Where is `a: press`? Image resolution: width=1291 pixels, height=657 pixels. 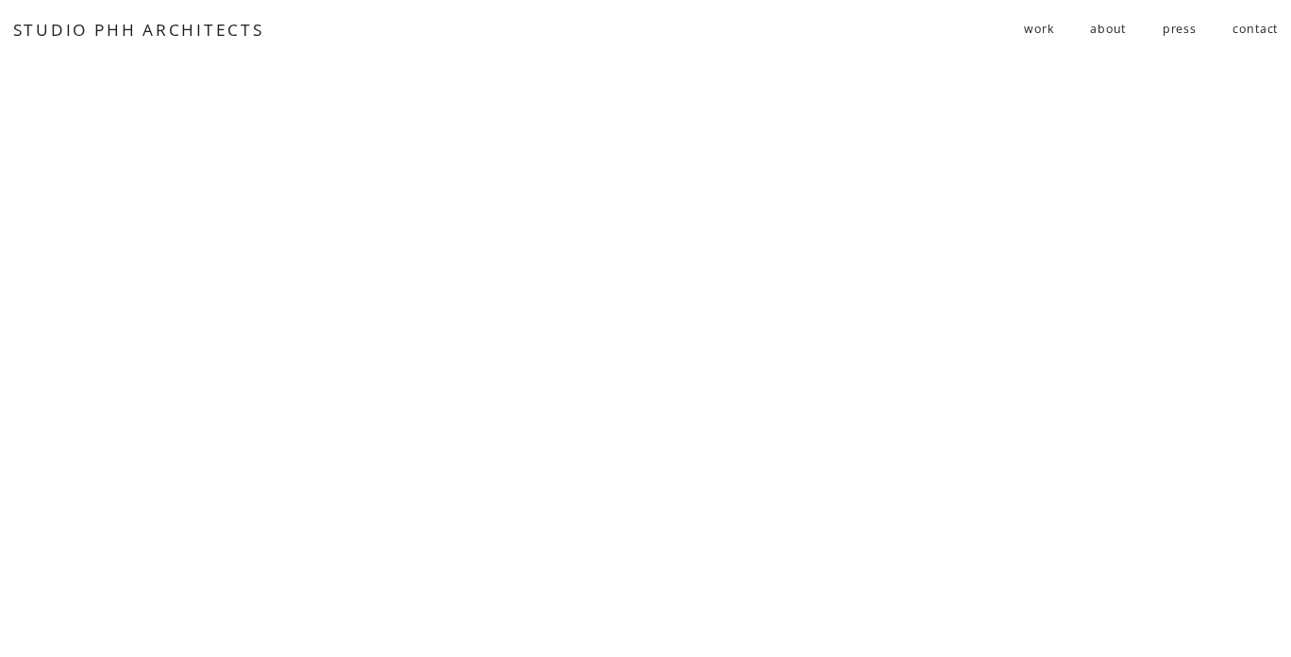 a: press is located at coordinates (1179, 29).